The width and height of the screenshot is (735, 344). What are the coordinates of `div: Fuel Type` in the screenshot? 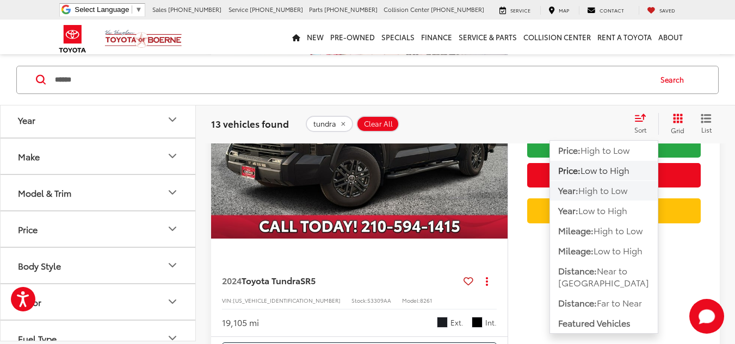 It's located at (37, 338).